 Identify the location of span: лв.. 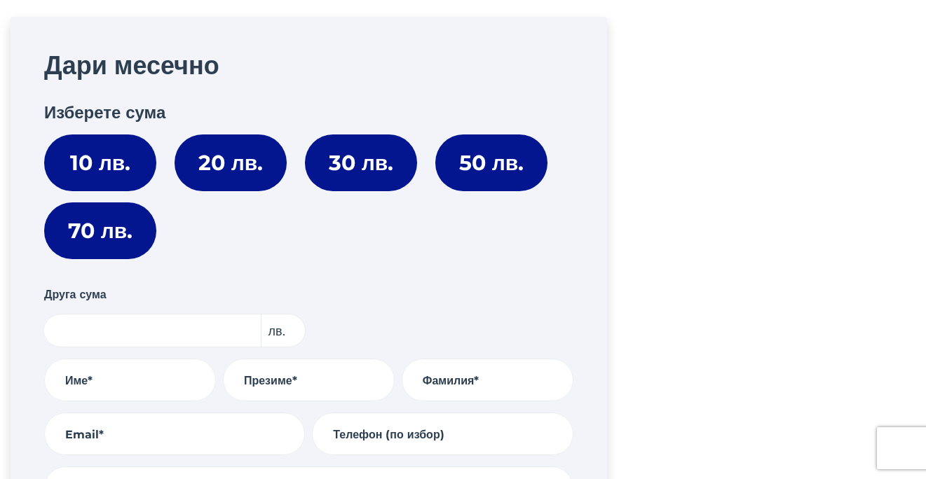
(282, 331).